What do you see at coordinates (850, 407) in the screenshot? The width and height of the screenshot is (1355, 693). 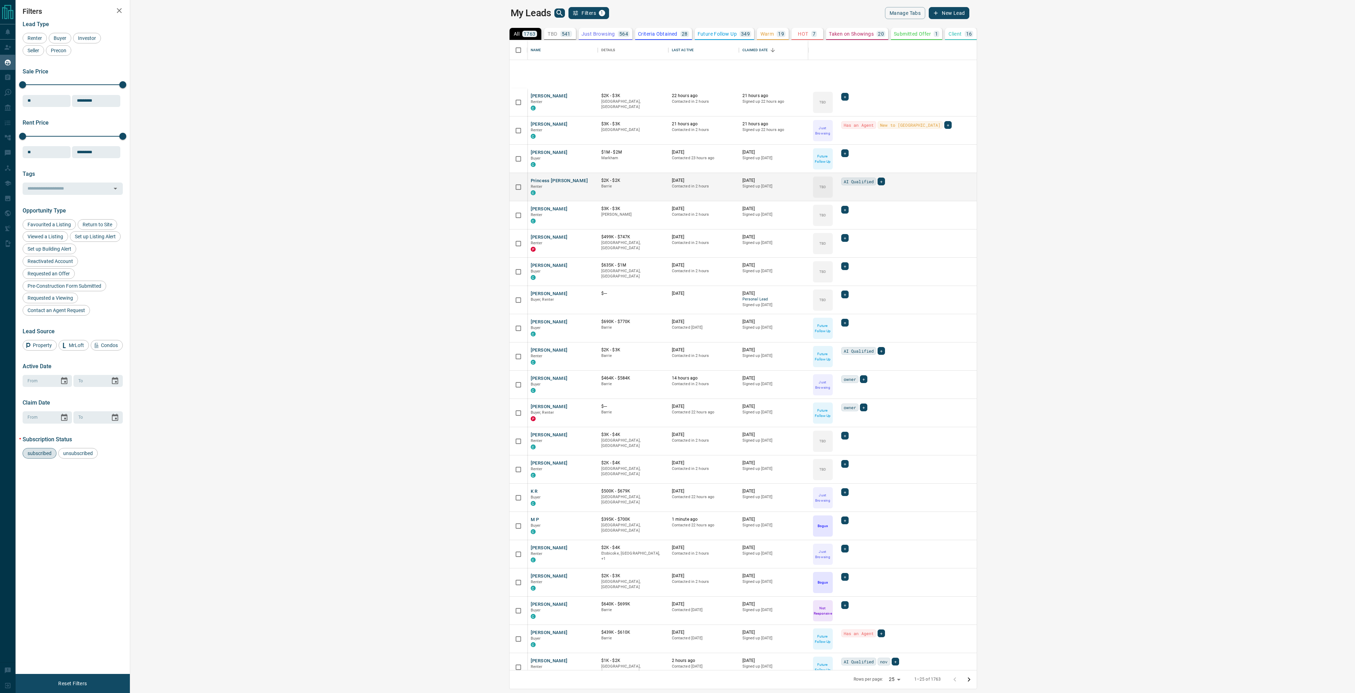 I see `span: owner` at bounding box center [850, 407].